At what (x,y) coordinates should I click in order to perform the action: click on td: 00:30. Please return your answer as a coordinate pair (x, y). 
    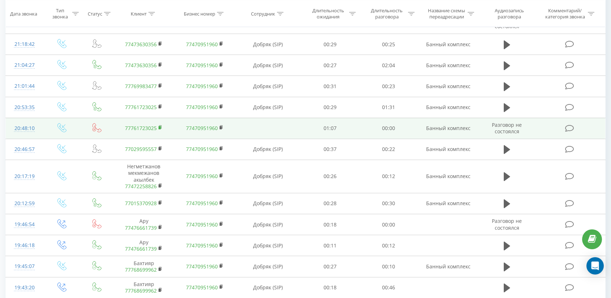
    Looking at the image, I should click on (388, 203).